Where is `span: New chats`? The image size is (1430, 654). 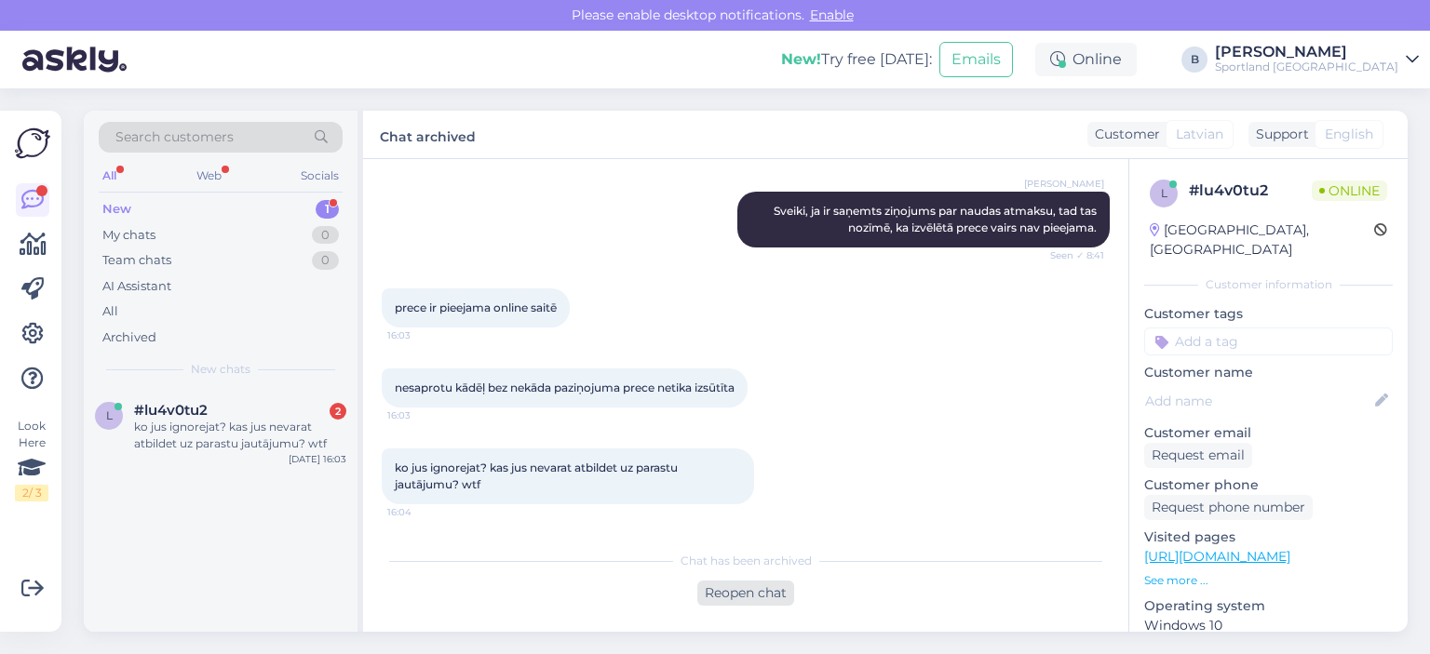
span: New chats is located at coordinates (221, 370).